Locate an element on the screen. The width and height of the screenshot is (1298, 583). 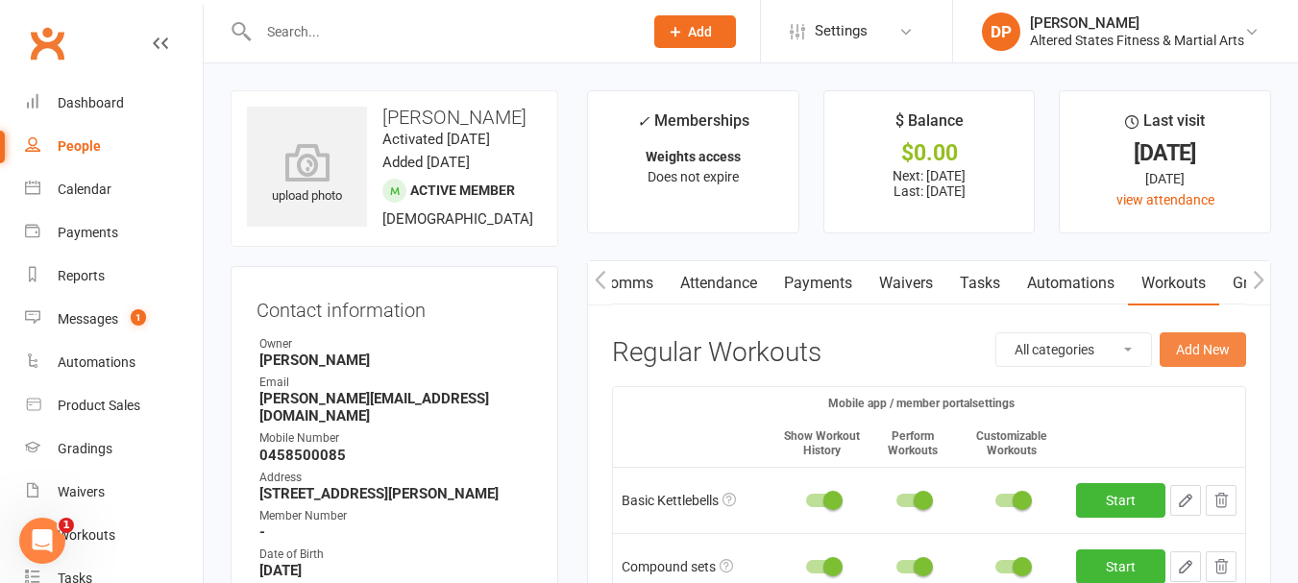
div: Memberships is located at coordinates (693, 126).